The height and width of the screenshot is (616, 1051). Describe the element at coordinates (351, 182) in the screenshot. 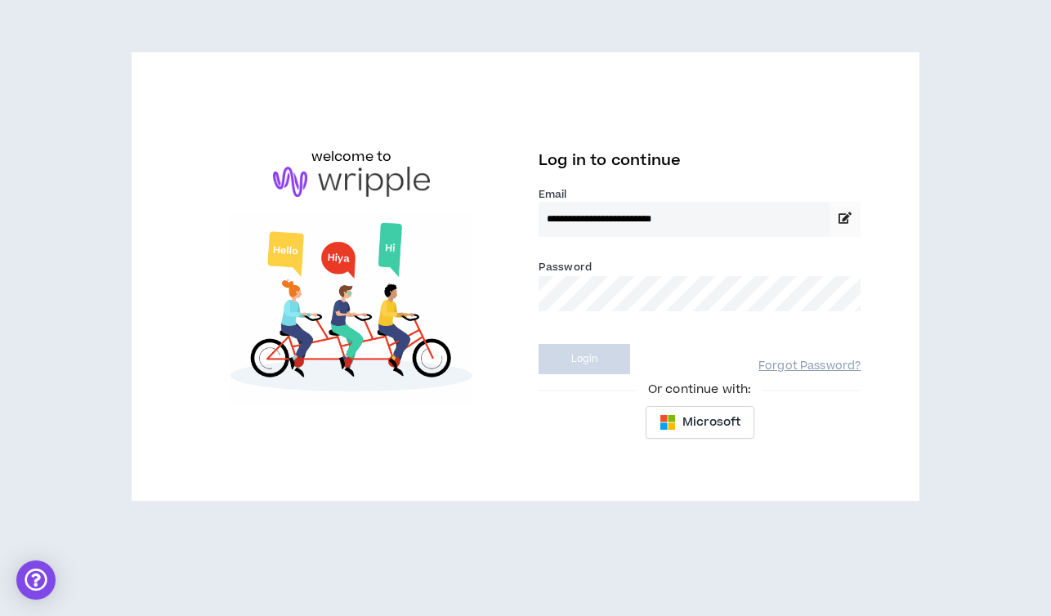

I see `img: logo-brand.png` at that location.